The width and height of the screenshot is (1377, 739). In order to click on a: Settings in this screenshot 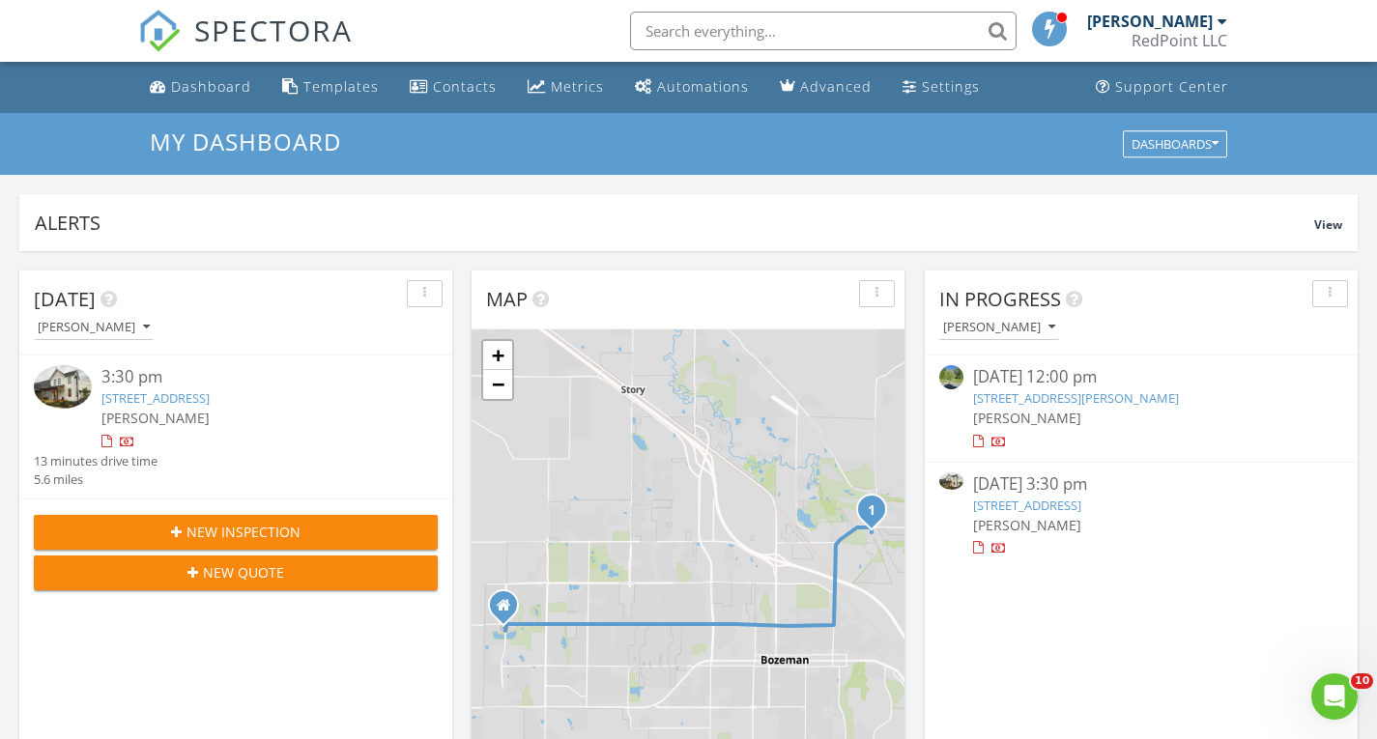, I will do `click(942, 87)`.